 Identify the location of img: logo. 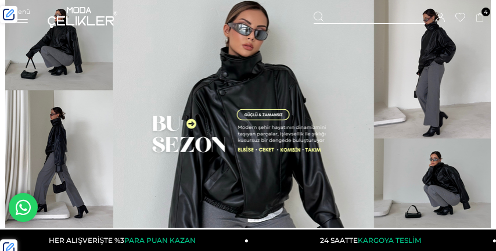
(83, 17).